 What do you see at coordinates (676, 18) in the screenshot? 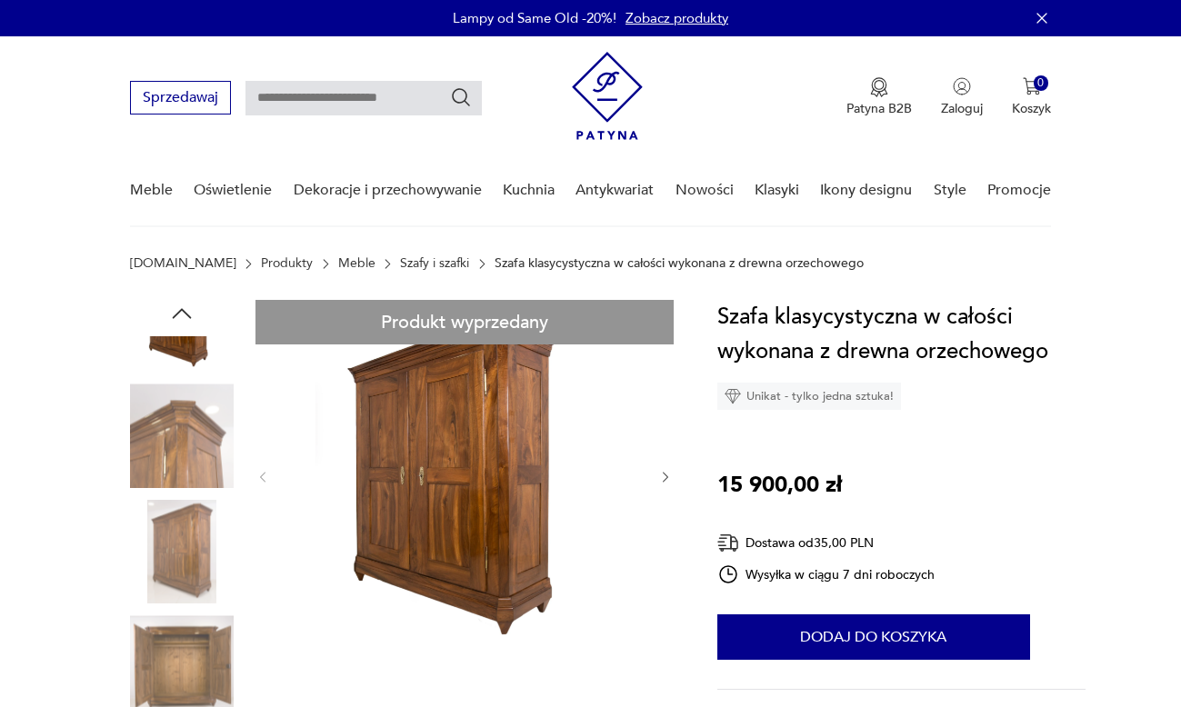
I see `a: Zobacz produkty` at bounding box center [676, 18].